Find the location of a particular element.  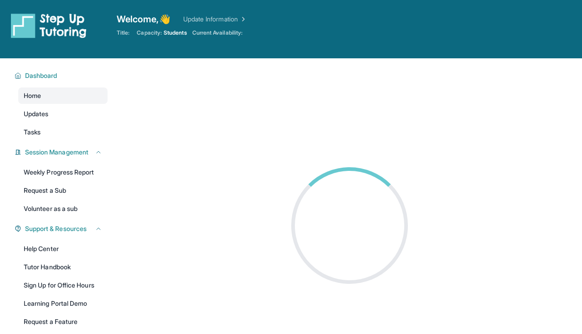

a: Learning Portal Demo is located at coordinates (63, 304).